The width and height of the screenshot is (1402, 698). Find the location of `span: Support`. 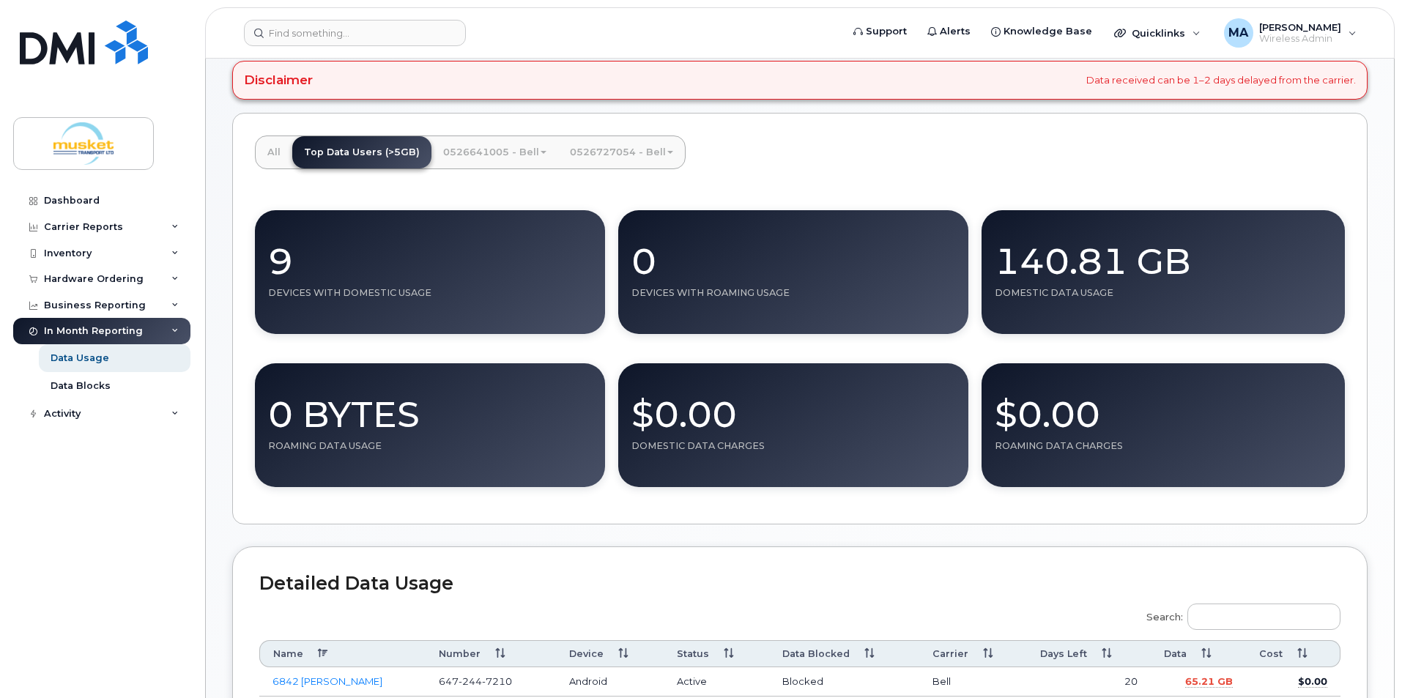

span: Support is located at coordinates (886, 31).